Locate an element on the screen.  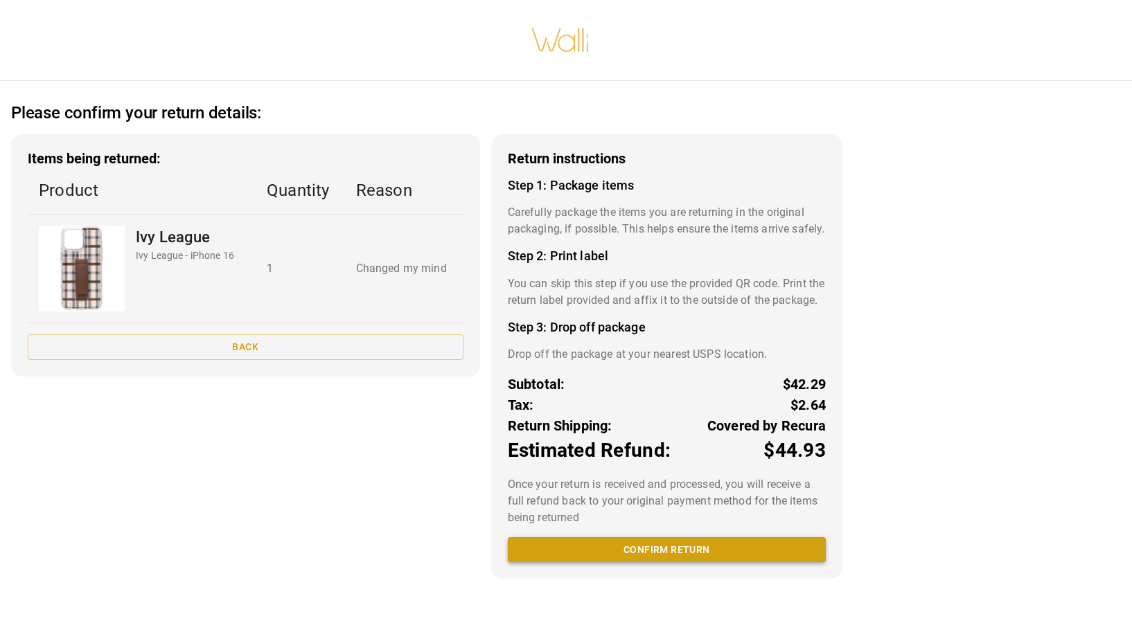
p: You can skip this step if you use the provided QR code. Print the return label provided and affix... is located at coordinates (666, 292).